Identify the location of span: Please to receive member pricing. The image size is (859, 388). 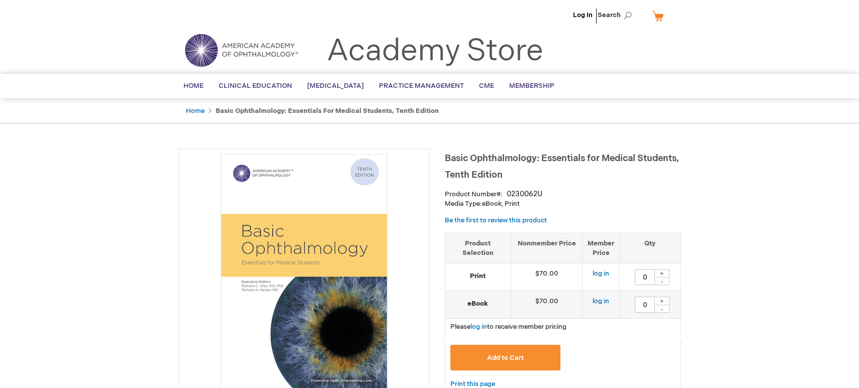
(508, 327).